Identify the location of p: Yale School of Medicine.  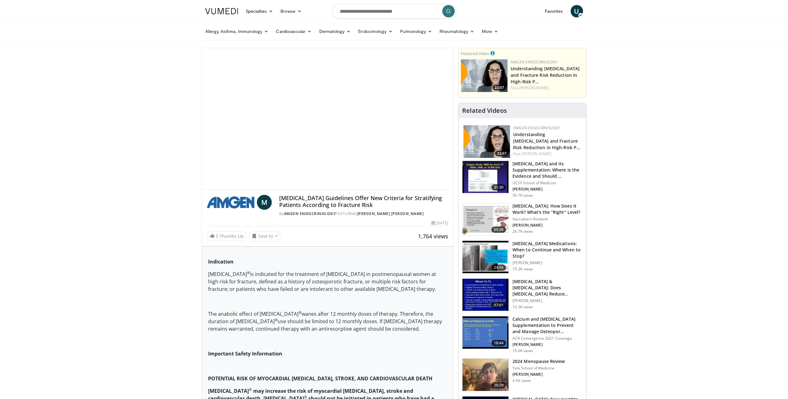
(539, 368).